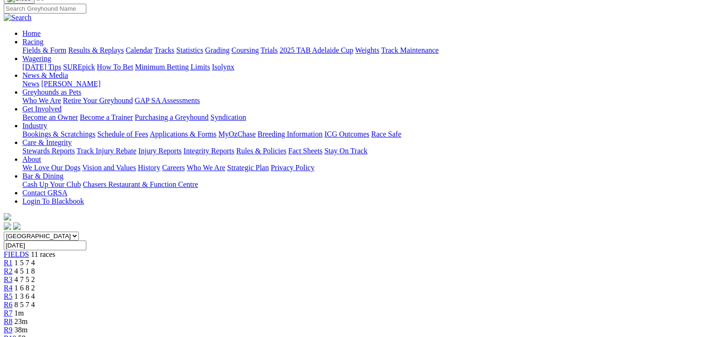  Describe the element at coordinates (190, 50) in the screenshot. I see `a: Statistics` at that location.